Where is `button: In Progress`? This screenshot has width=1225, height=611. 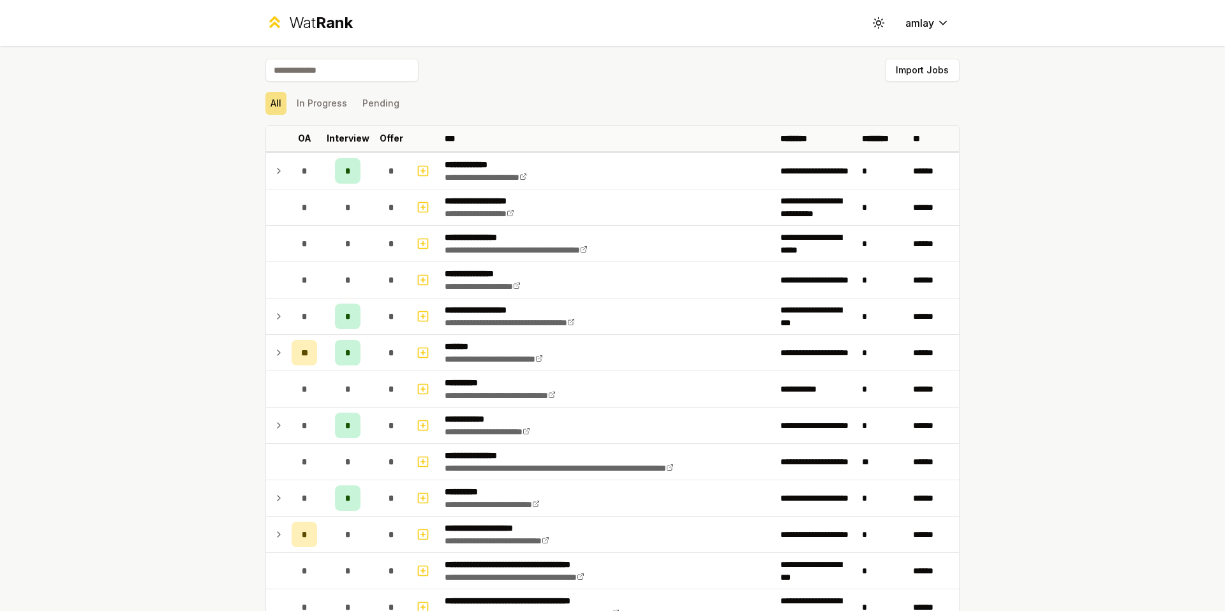
button: In Progress is located at coordinates (322, 103).